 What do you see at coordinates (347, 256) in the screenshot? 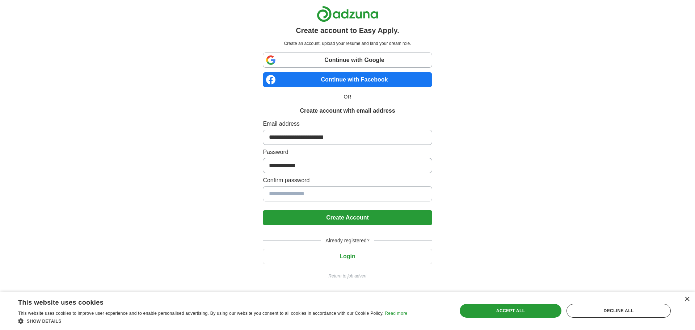
I see `a: Login` at bounding box center [347, 256].